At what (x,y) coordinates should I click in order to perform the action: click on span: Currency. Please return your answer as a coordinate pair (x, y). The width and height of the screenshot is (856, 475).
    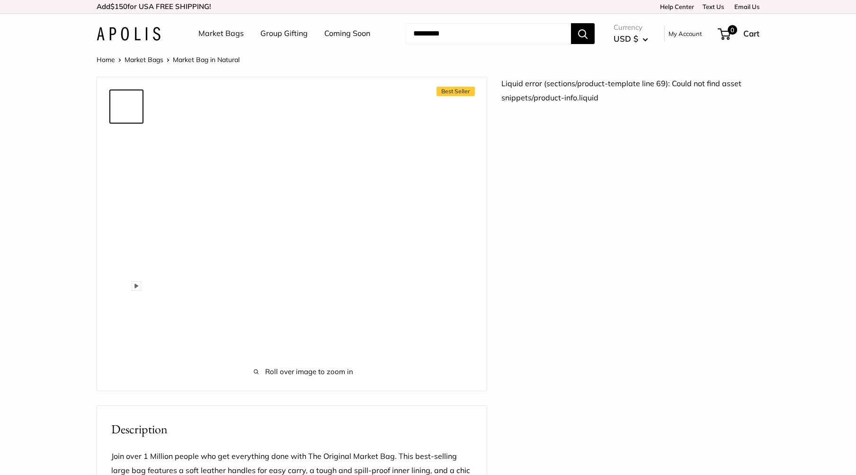
    Looking at the image, I should click on (631, 27).